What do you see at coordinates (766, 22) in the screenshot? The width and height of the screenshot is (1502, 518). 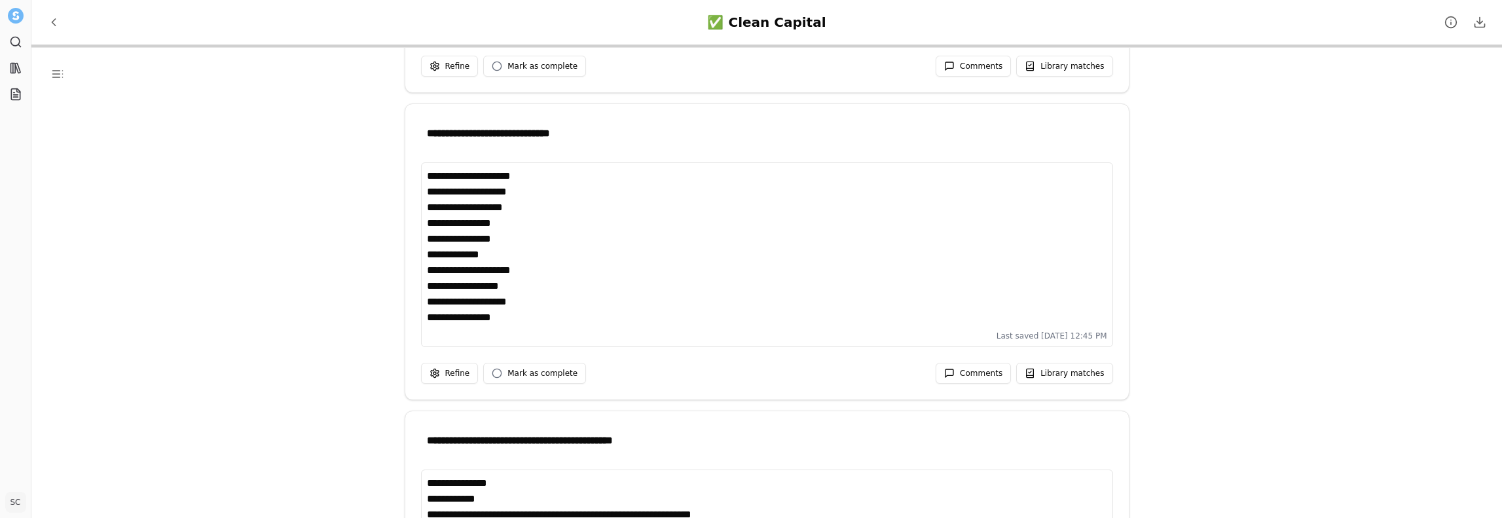 I see `div: ✅ Clean Capital` at bounding box center [766, 22].